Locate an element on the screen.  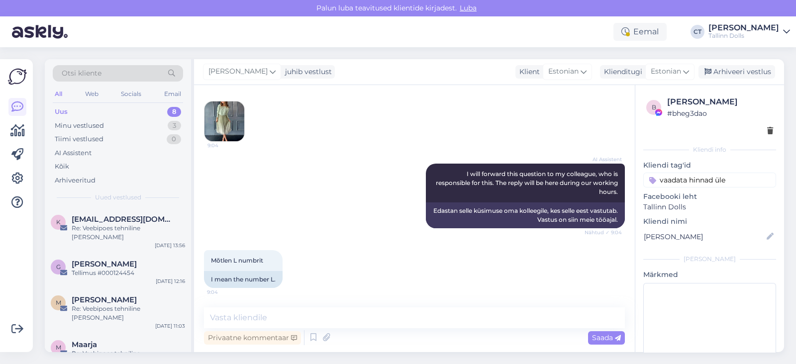
span: Nähtud ✓ 9:04 is located at coordinates (603, 232).